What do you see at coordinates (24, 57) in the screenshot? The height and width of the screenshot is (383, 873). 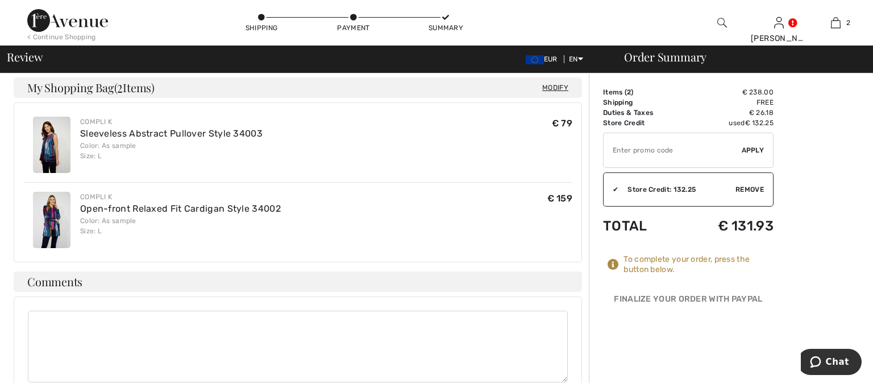 I see `span: Review` at bounding box center [24, 57].